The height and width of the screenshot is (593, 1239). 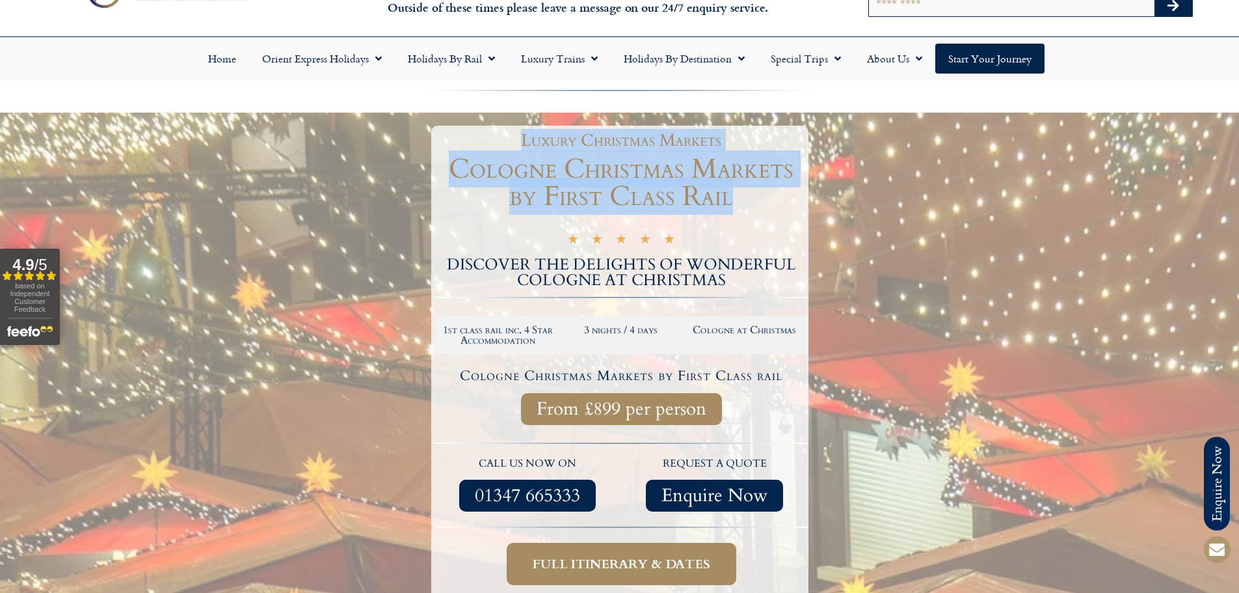 What do you see at coordinates (714, 495) in the screenshot?
I see `a: Enquire Now` at bounding box center [714, 495].